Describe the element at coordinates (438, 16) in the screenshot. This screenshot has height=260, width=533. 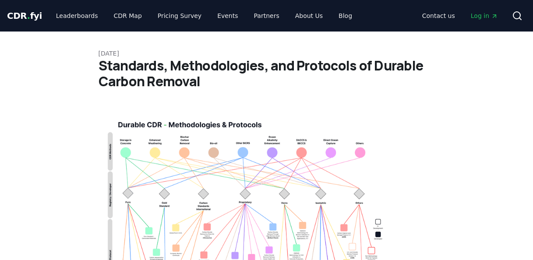
I see `a: Contact us` at that location.